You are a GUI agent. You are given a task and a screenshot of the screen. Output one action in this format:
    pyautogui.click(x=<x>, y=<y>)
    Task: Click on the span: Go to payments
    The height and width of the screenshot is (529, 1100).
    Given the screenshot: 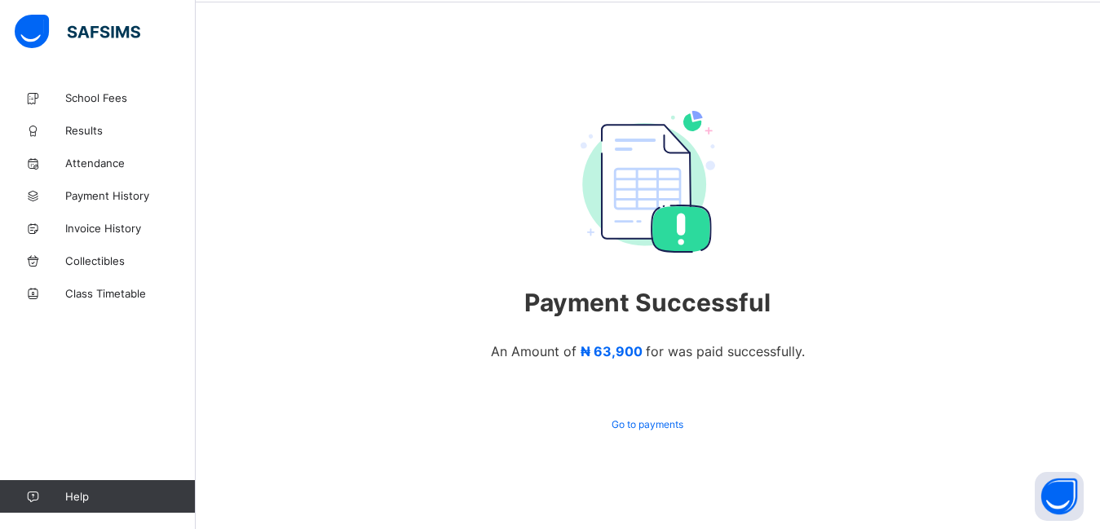 What is the action you would take?
    pyautogui.click(x=647, y=424)
    